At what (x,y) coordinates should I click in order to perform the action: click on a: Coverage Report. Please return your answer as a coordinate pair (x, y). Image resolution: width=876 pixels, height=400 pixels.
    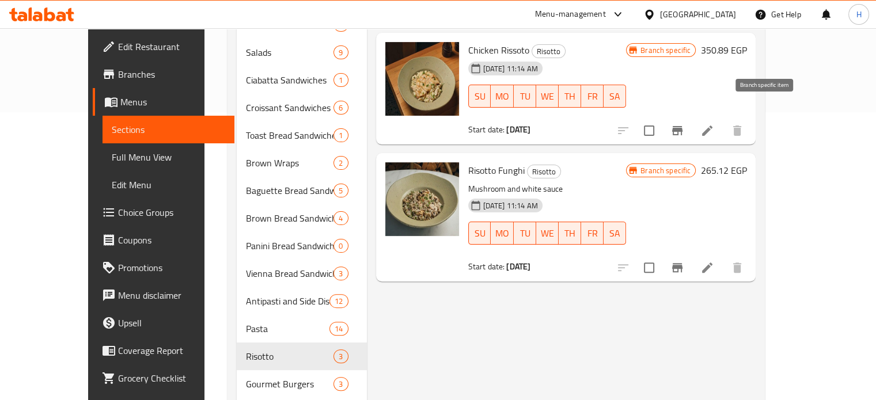
    Looking at the image, I should click on (164, 351).